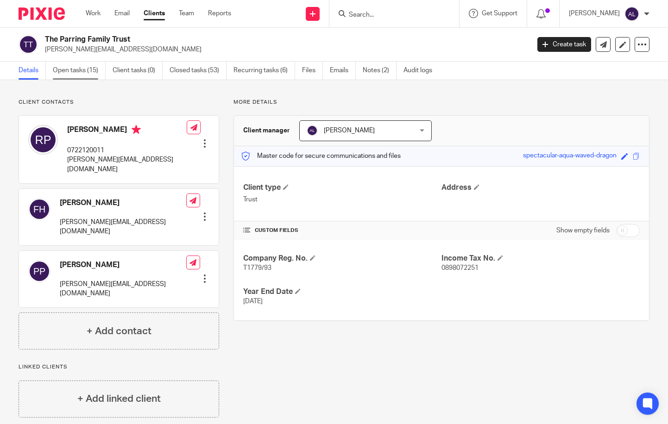 Image resolution: width=668 pixels, height=424 pixels. Describe the element at coordinates (257, 268) in the screenshot. I see `span: T1779/93` at that location.